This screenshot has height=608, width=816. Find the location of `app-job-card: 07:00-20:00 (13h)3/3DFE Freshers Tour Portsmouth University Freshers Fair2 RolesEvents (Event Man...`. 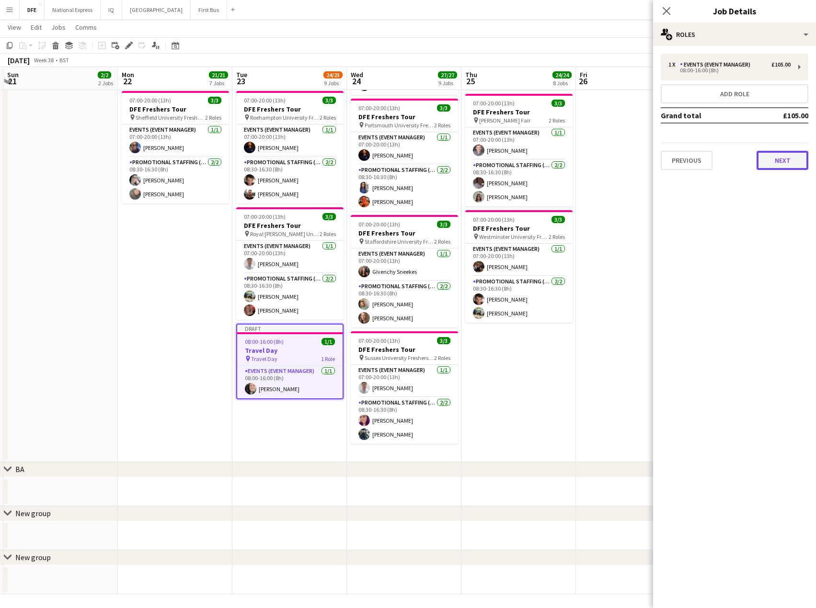

app-job-card: 07:00-20:00 (13h)3/3DFE Freshers Tour Portsmouth University Freshers Fair2 RolesEvents (Event Man... is located at coordinates (404, 155).